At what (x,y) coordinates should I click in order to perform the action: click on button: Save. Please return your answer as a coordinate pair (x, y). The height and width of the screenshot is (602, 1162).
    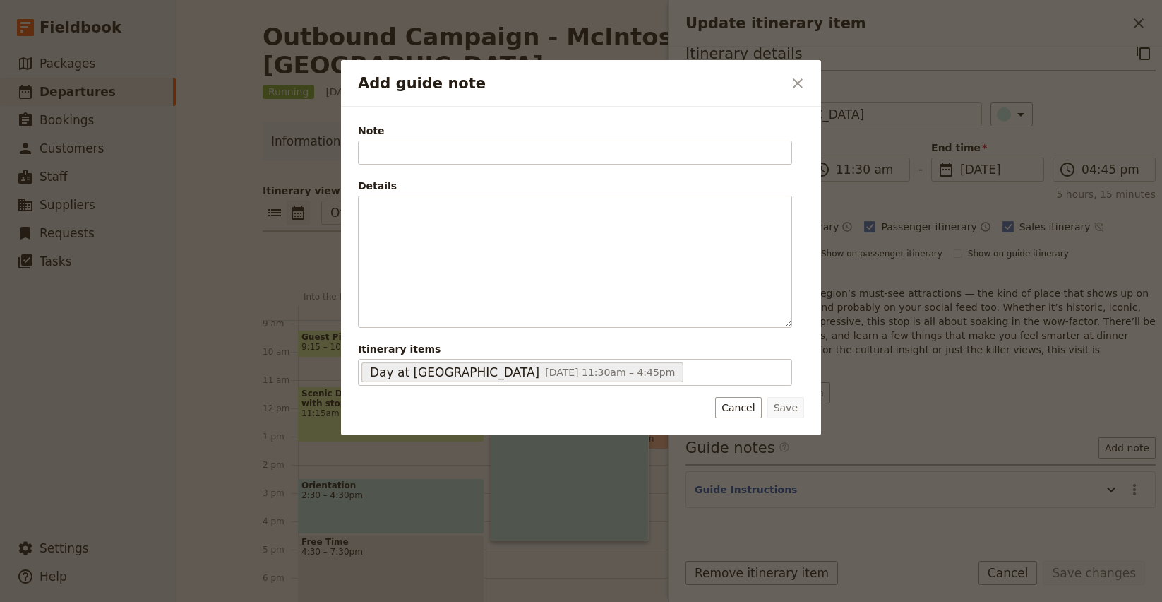
    Looking at the image, I should click on (786, 407).